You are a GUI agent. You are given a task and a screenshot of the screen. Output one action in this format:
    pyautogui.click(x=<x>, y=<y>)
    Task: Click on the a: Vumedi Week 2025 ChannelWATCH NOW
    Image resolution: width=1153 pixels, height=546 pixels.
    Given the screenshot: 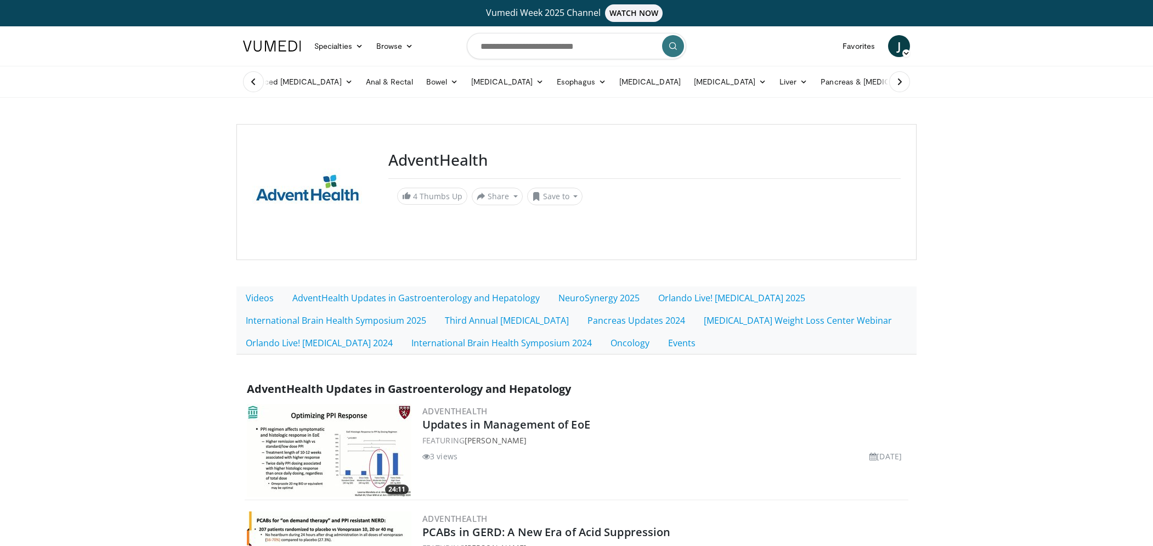 What is the action you would take?
    pyautogui.click(x=577, y=13)
    